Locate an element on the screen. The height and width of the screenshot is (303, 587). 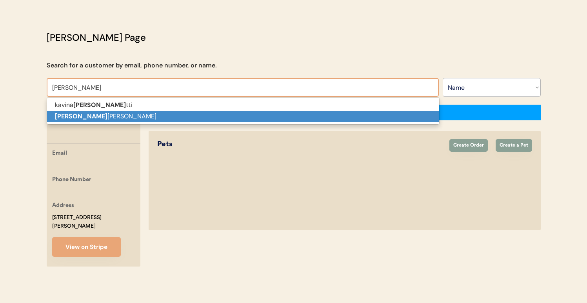
button: Create Order is located at coordinates (469, 146).